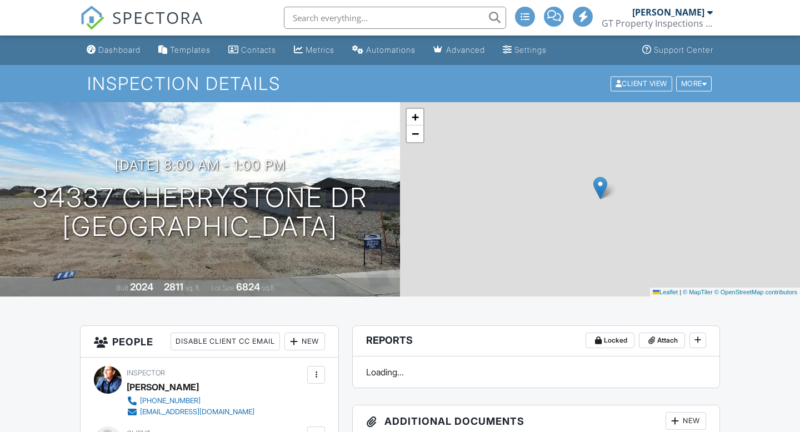 The image size is (800, 432). I want to click on span: Lot Size, so click(223, 288).